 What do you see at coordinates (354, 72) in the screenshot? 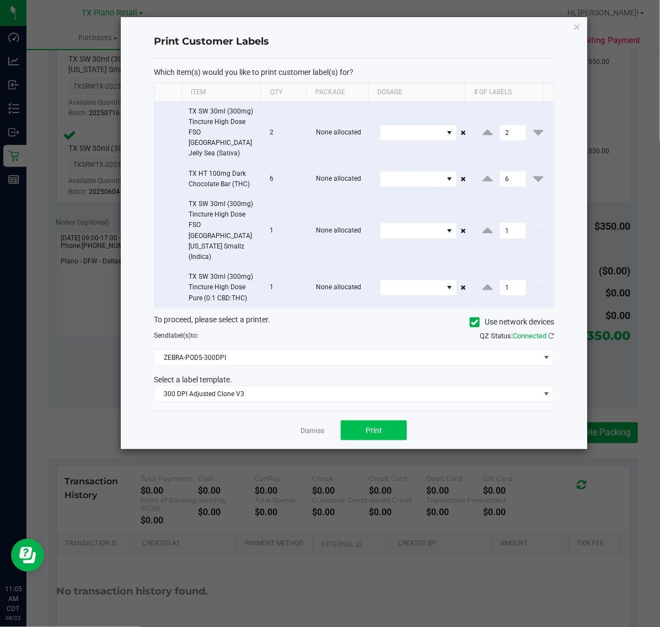
I see `p: Which item(s) would you like to print customer label(s) for?` at bounding box center [354, 72].